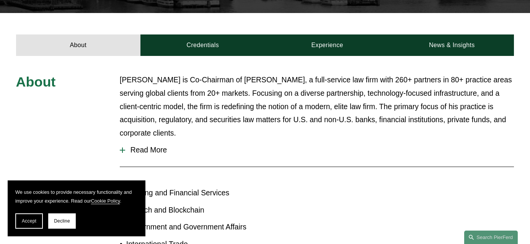 This screenshot has width=530, height=244. What do you see at coordinates (62, 221) in the screenshot?
I see `span: Decline` at bounding box center [62, 221].